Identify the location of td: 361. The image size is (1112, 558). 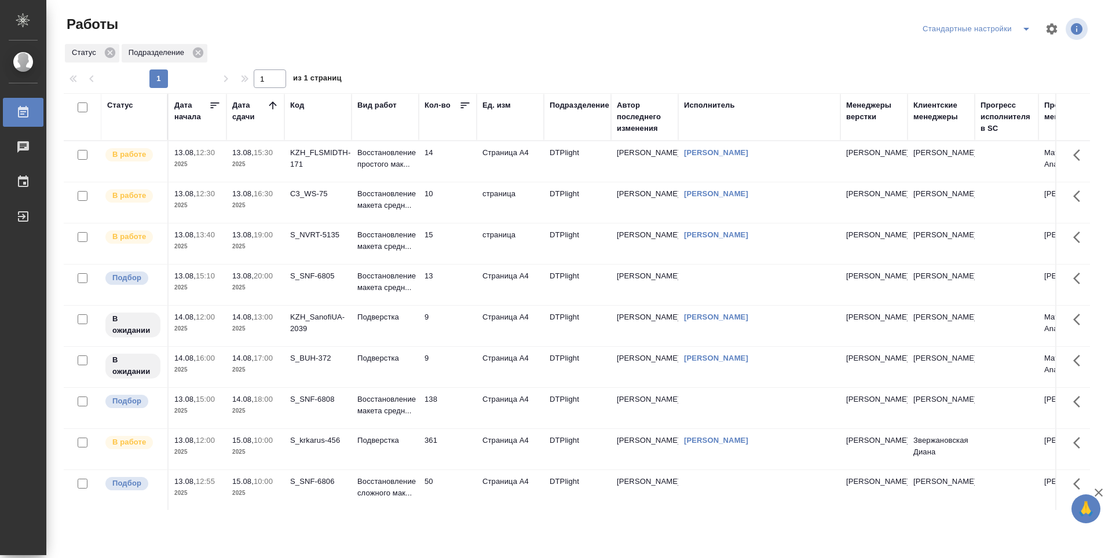
(448, 449).